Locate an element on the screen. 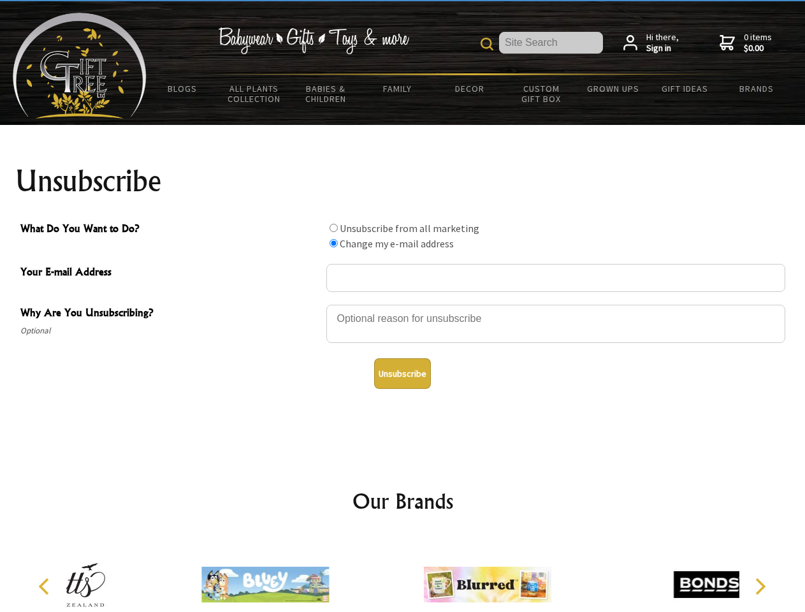  a: Brands is located at coordinates (756, 89).